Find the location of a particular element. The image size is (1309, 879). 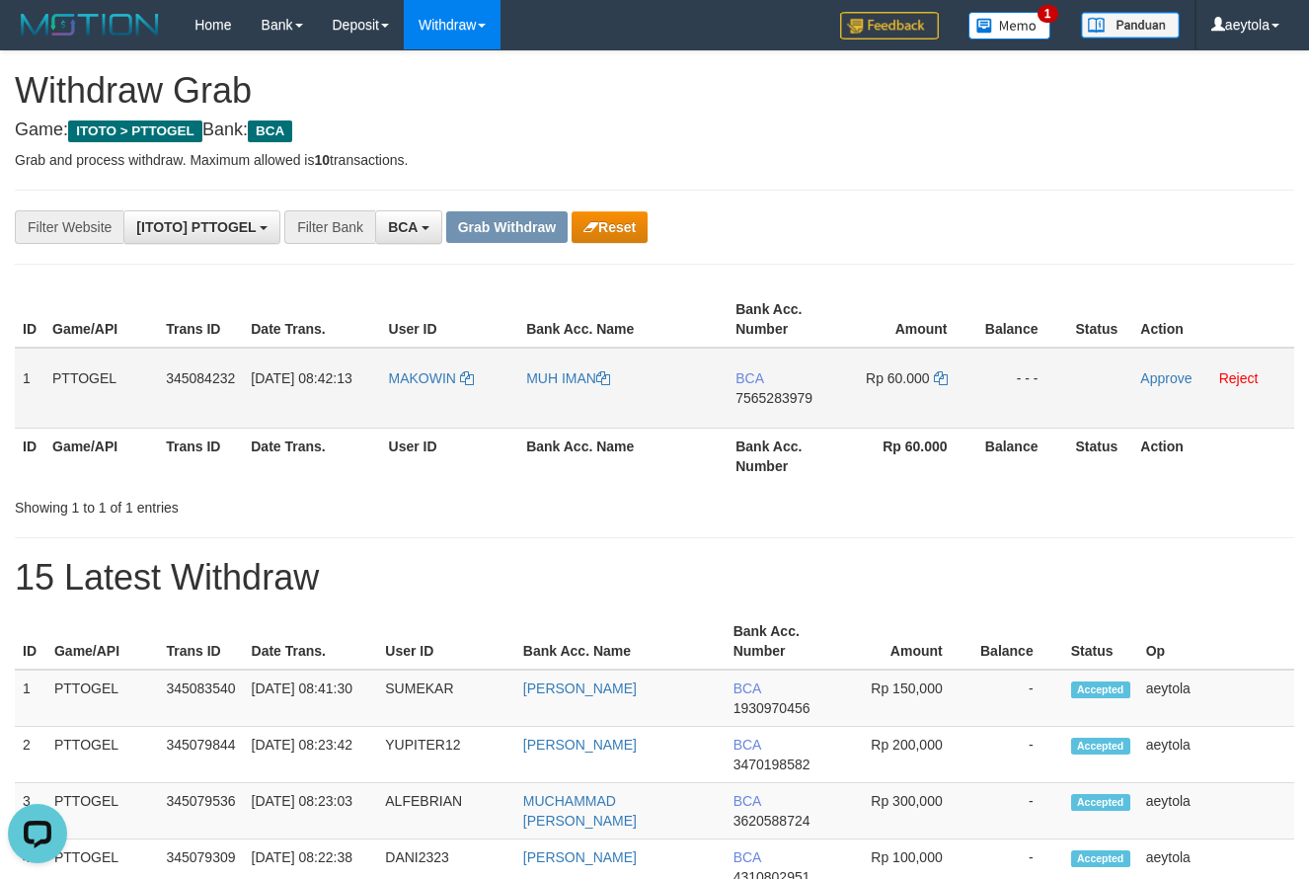

td: ALFEBRIAN is located at coordinates (446, 811).